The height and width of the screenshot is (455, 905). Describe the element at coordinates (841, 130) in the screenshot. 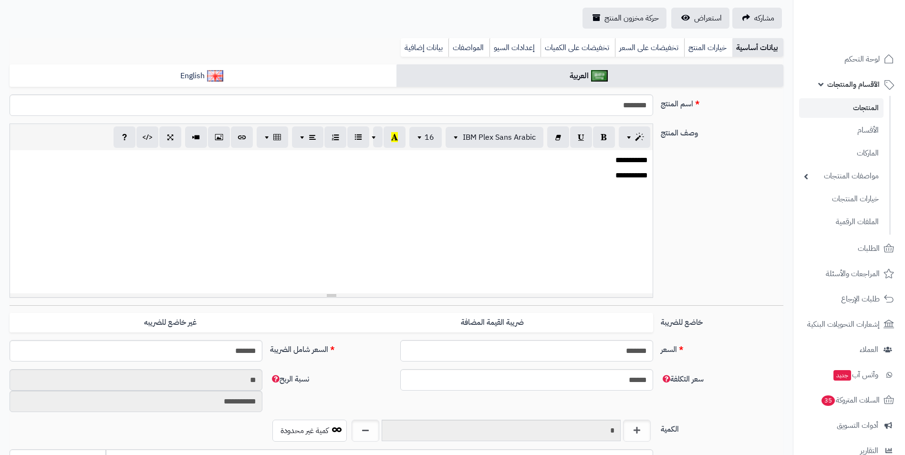

I see `a: الأقسام` at that location.